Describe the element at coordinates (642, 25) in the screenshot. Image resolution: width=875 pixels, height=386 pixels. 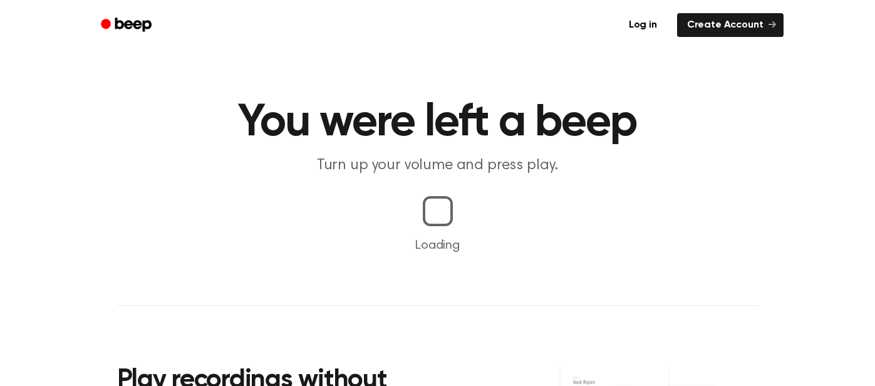
I see `a: Log in` at that location.